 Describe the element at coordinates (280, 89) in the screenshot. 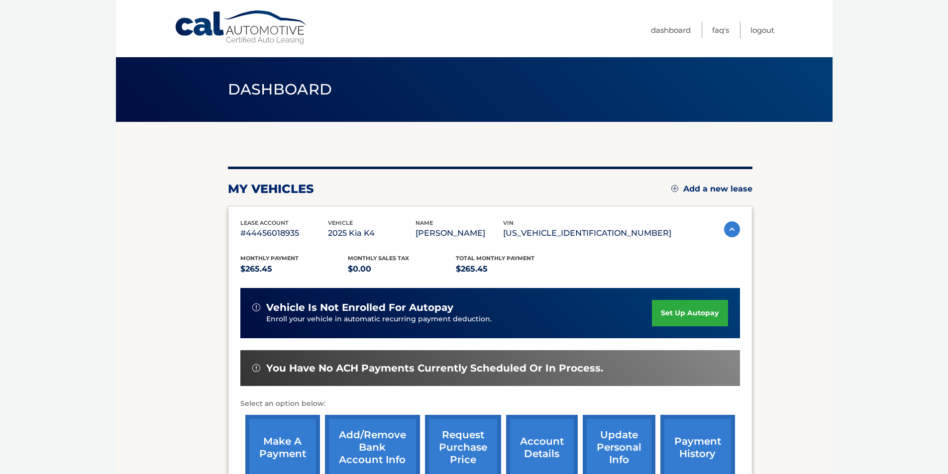

I see `span: Dashboard` at that location.